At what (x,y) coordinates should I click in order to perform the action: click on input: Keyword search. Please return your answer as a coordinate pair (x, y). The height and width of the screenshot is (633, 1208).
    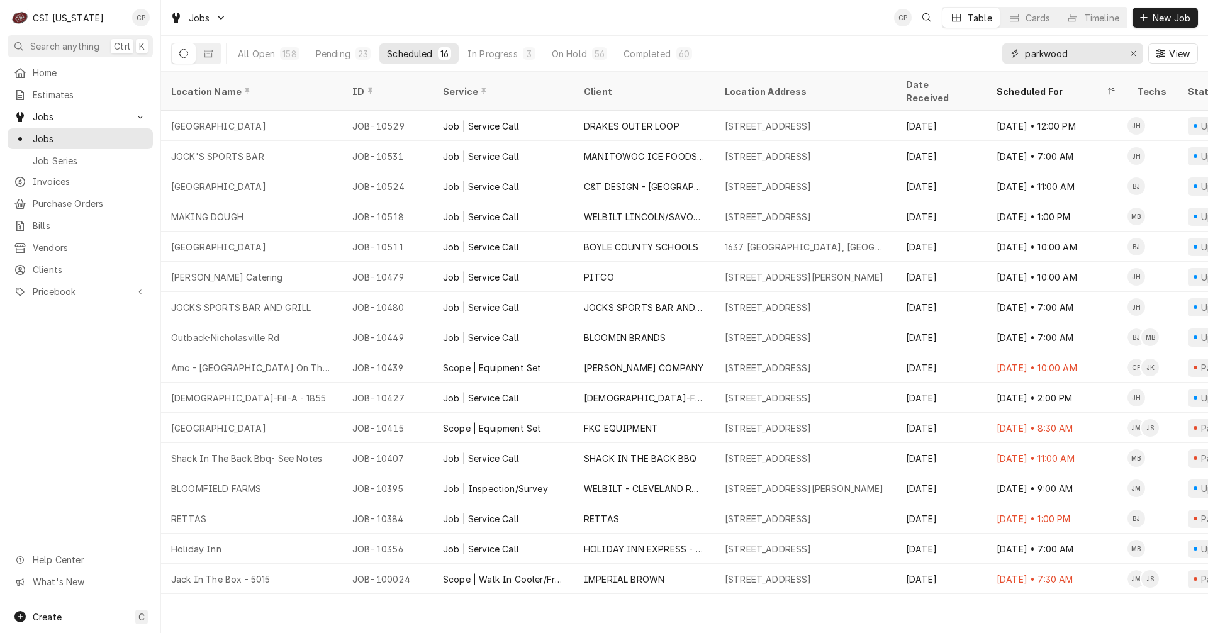
    Looking at the image, I should click on (1072, 53).